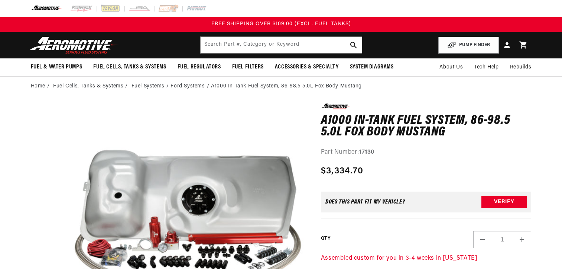 The image size is (562, 269). What do you see at coordinates (281, 45) in the screenshot?
I see `input: Search by Part Number, Category or Keyword` at bounding box center [281, 45].